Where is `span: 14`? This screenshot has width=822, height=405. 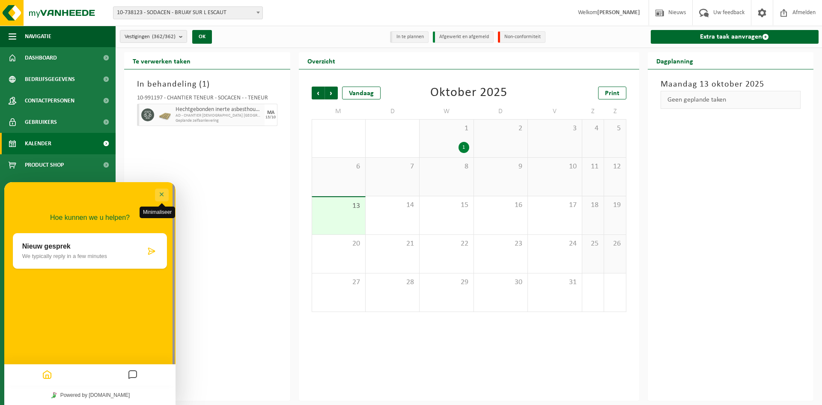 span: 14 is located at coordinates (392, 205).